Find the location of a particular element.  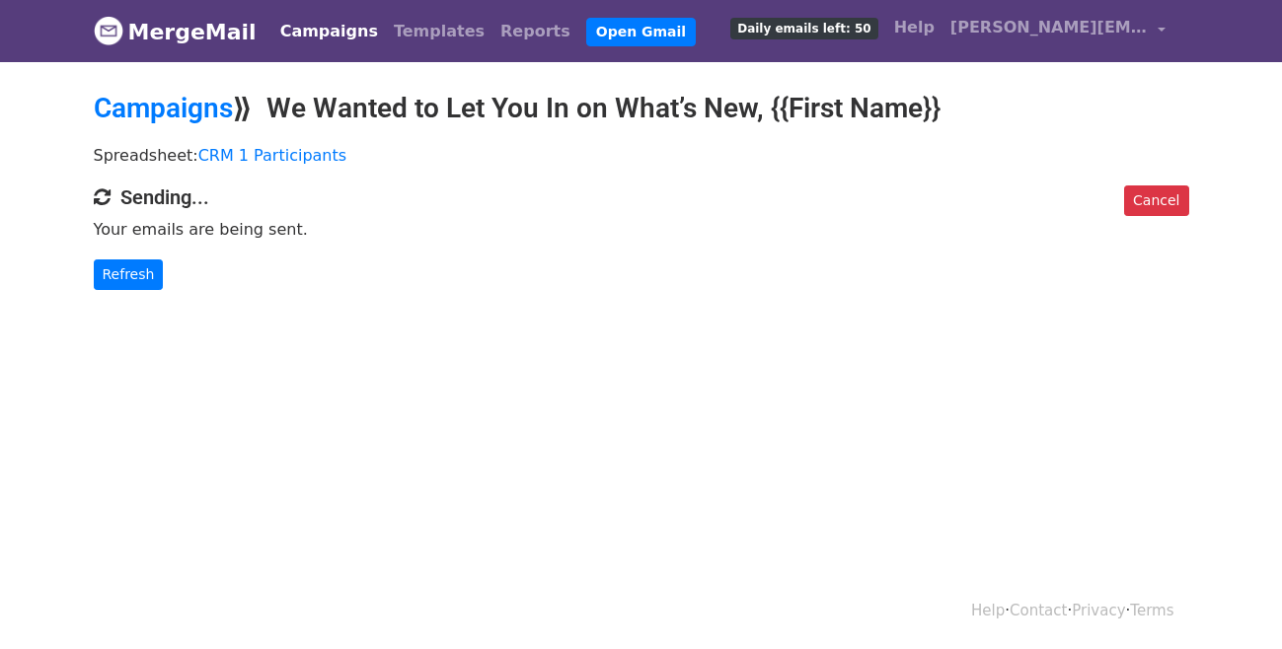

a: MergeMail is located at coordinates (175, 32).